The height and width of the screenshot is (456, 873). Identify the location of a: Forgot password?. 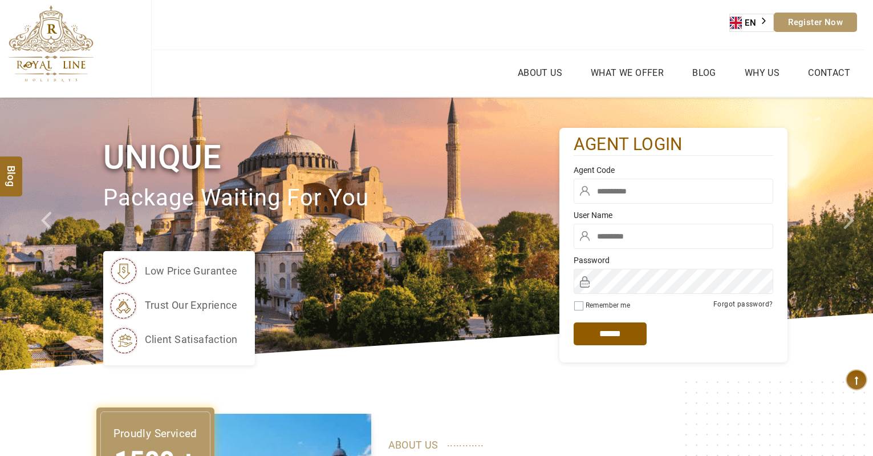
(743, 304).